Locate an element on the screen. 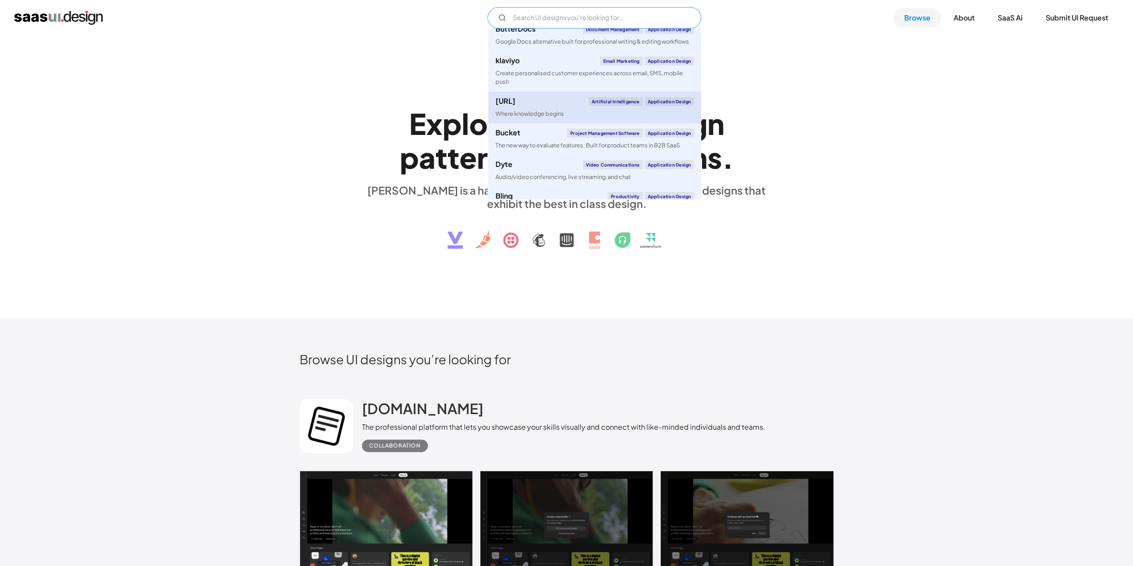 This screenshot has height=566, width=1133. div: The professional platform that lets you showcase your skills visually and connect with like-minde... is located at coordinates (564, 427).